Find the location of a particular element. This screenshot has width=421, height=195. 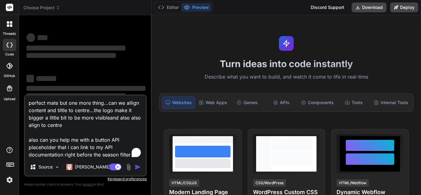

div: Tools is located at coordinates (354, 103).